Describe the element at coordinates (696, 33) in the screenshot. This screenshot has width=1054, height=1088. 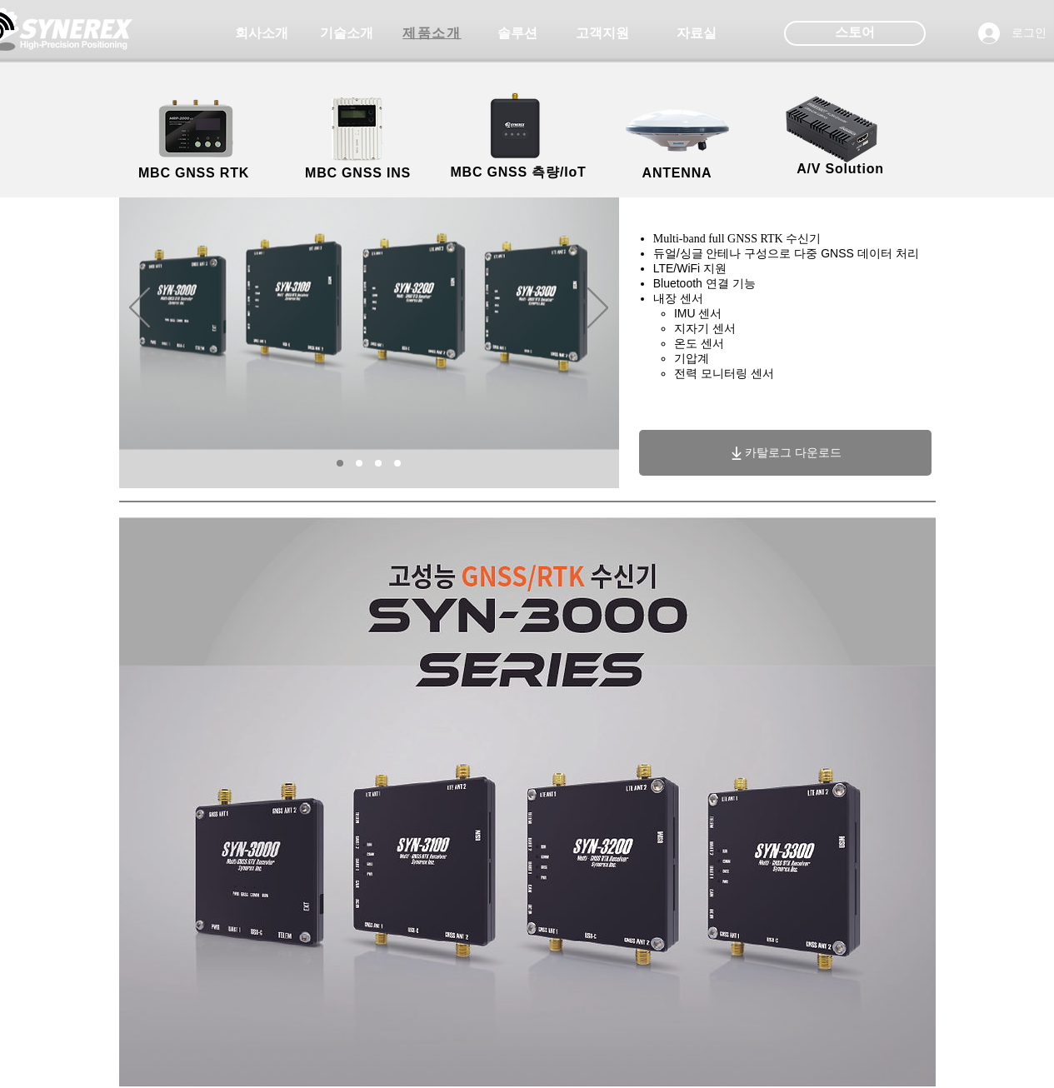
I see `a: 자료실` at that location.